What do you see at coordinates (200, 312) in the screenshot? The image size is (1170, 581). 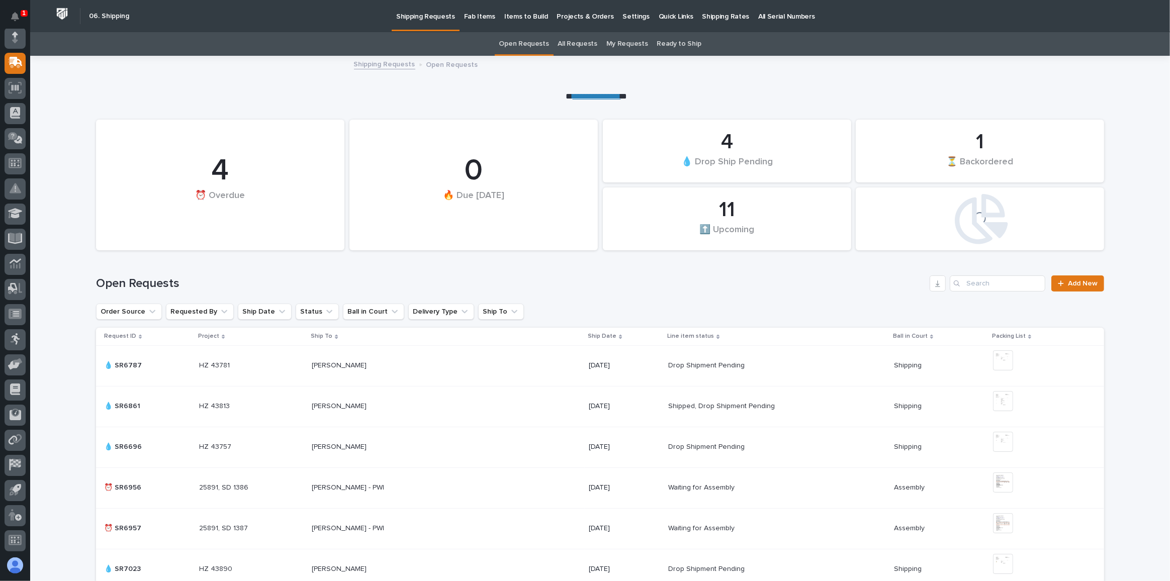 I see `button: Requested By` at bounding box center [200, 312].